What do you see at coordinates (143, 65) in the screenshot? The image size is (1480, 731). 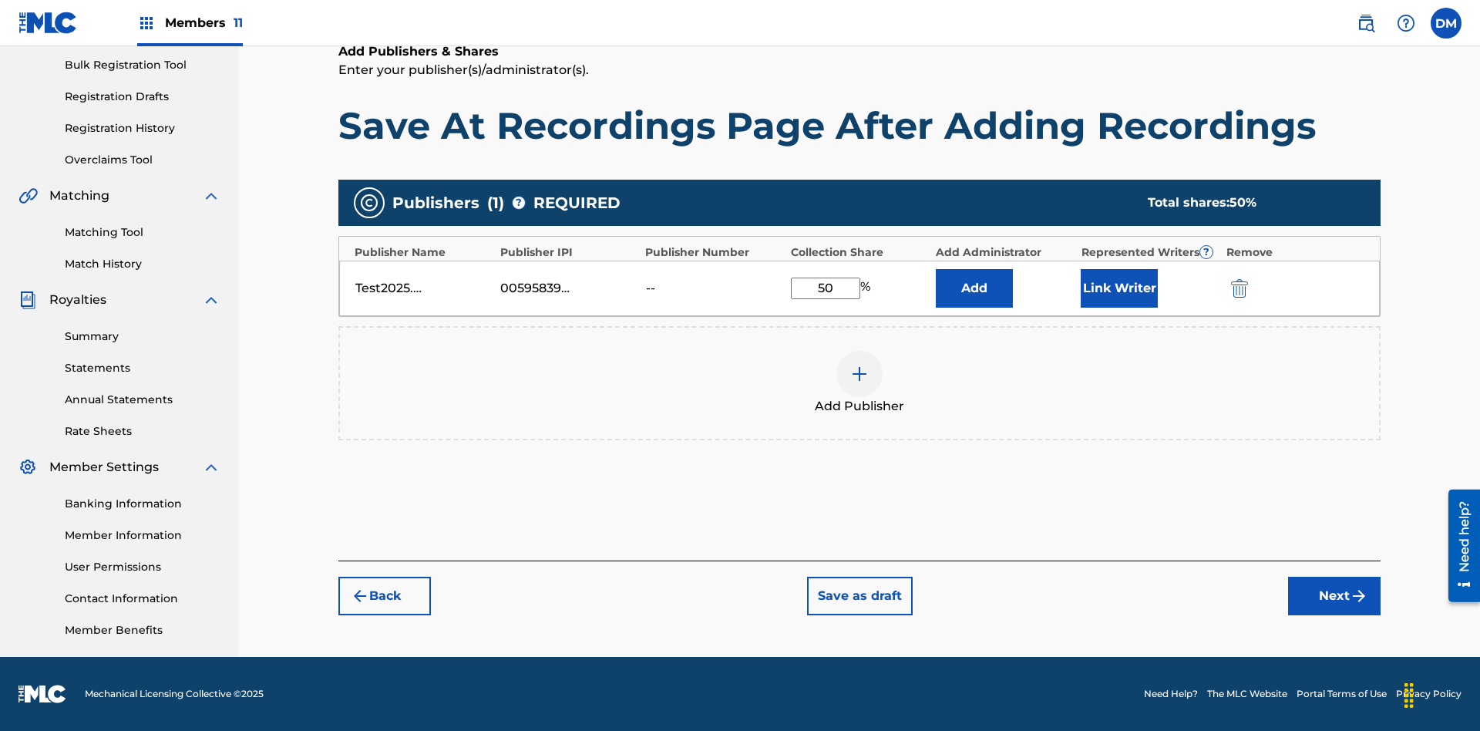 I see `a: Bulk Registration Tool` at bounding box center [143, 65].